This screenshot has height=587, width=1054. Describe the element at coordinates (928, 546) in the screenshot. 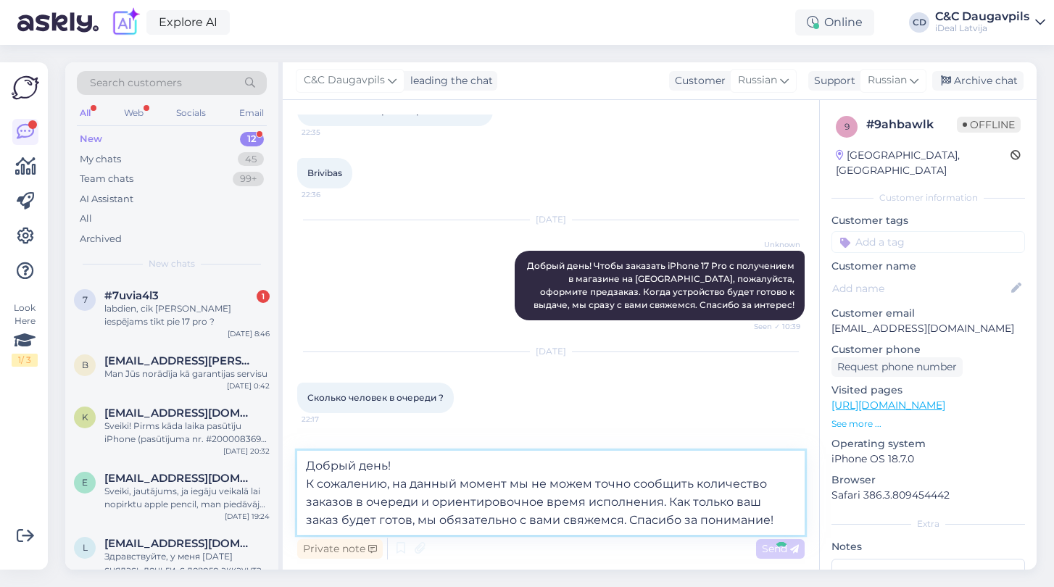

I see `p: Notes` at that location.